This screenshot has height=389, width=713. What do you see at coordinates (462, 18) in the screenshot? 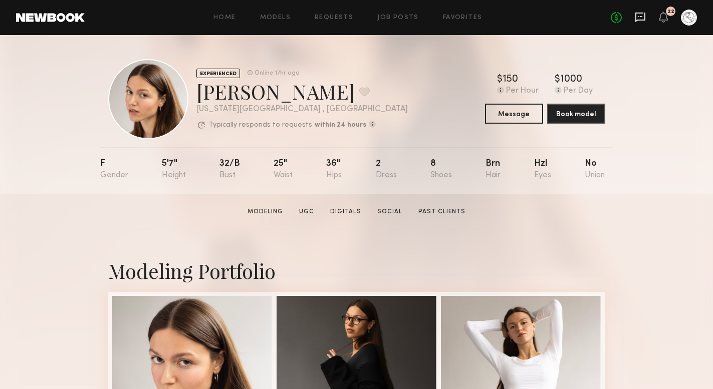
I see `a: Favorites` at bounding box center [462, 18].